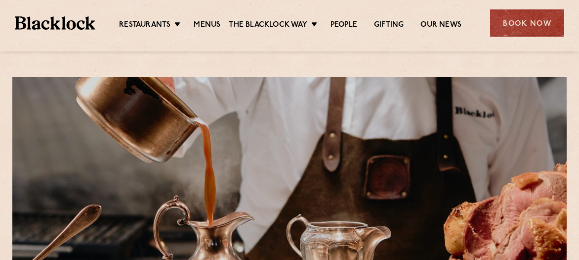 The image size is (579, 260). What do you see at coordinates (207, 26) in the screenshot?
I see `a: Menus` at bounding box center [207, 26].